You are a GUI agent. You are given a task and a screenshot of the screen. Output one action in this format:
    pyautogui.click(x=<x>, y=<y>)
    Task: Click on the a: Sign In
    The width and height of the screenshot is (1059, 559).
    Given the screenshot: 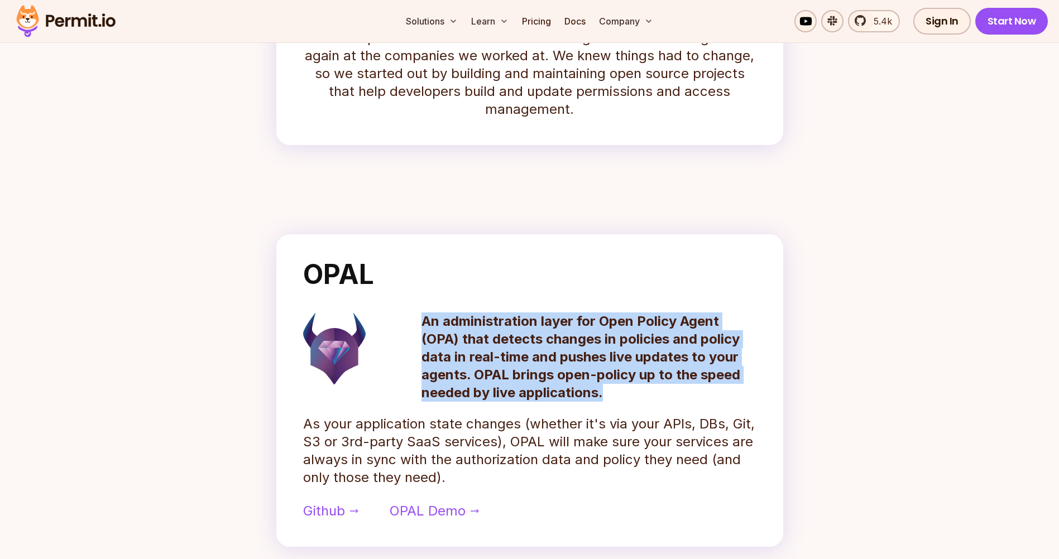 What is the action you would take?
    pyautogui.click(x=942, y=21)
    